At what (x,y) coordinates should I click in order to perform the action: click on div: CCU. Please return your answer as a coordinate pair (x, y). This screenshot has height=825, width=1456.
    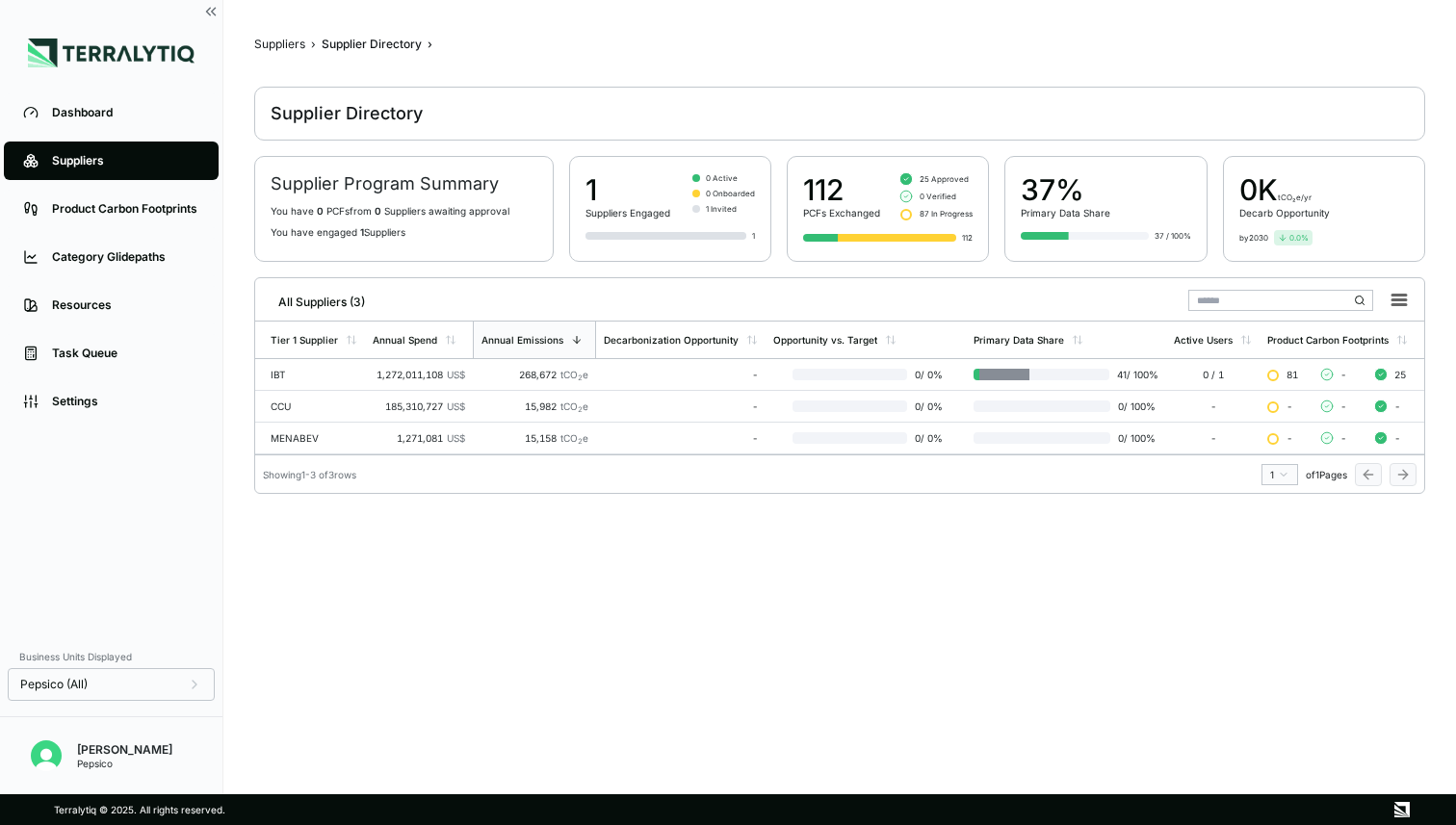
    Looking at the image, I should click on (314, 406).